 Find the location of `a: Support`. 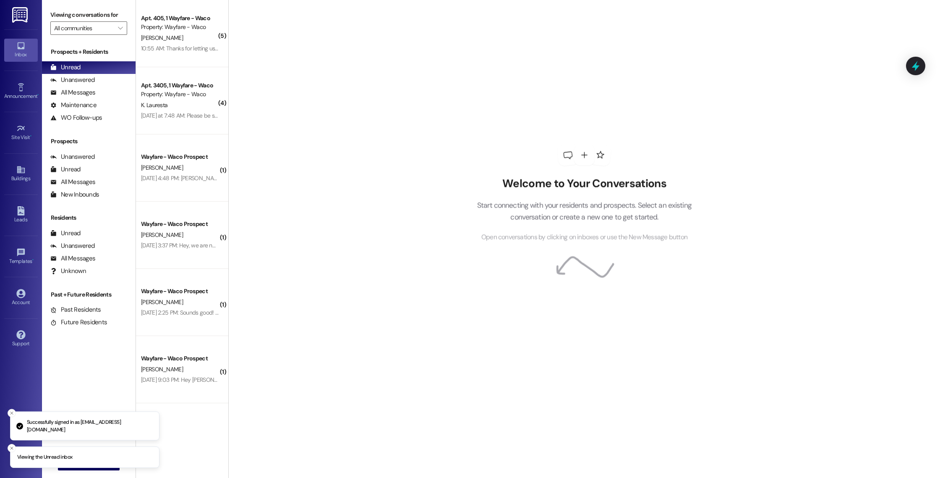

a: Support is located at coordinates (21, 339).